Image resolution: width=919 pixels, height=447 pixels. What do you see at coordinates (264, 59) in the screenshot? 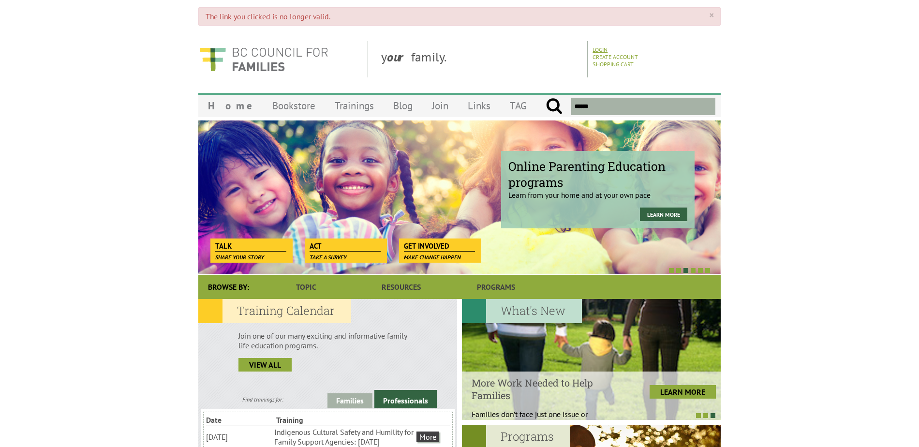
I see `img: BC Council for FAMILIES` at bounding box center [264, 59].